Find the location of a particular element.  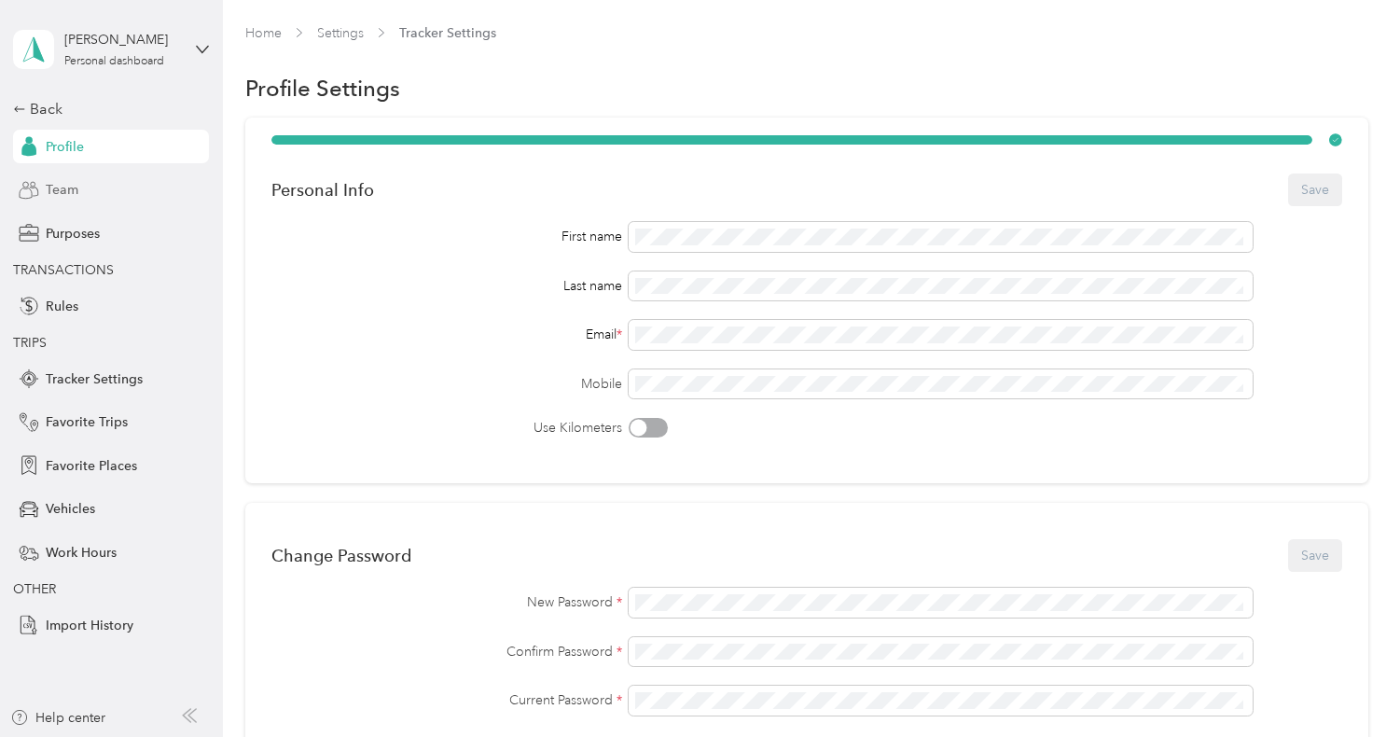

button: Help center is located at coordinates (58, 717).